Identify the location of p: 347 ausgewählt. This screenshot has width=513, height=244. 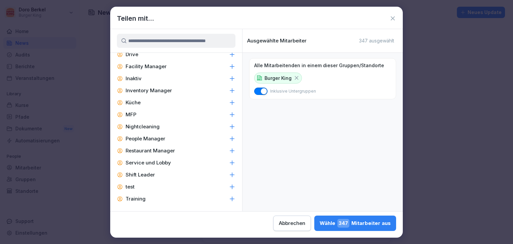
(376, 41).